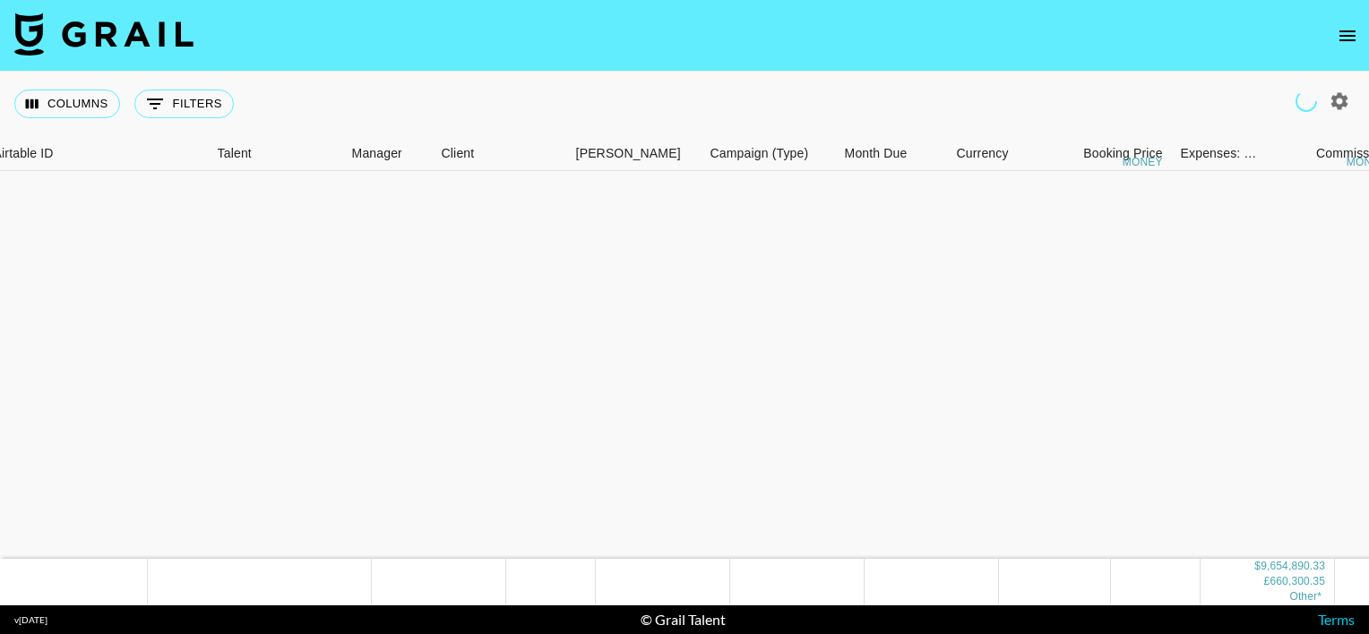 This screenshot has width=1369, height=634. What do you see at coordinates (1348, 36) in the screenshot?
I see `button: open drawer` at bounding box center [1348, 36].